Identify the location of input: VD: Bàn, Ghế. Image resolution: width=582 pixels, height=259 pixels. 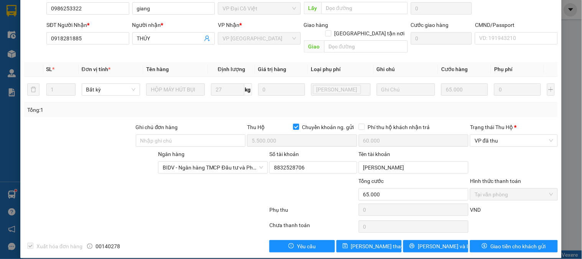
(175, 89).